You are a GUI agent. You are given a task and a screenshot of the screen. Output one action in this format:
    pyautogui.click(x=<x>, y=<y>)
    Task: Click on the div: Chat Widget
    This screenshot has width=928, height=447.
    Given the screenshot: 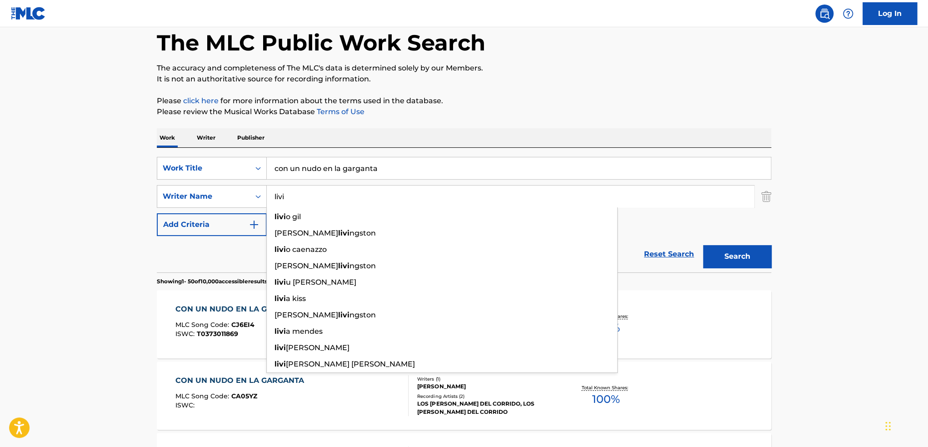 What is the action you would take?
    pyautogui.click(x=906, y=425)
    